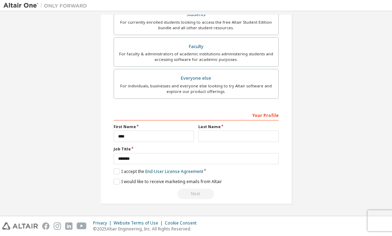  What do you see at coordinates (196, 15) in the screenshot?
I see `div: Students` at bounding box center [196, 15].